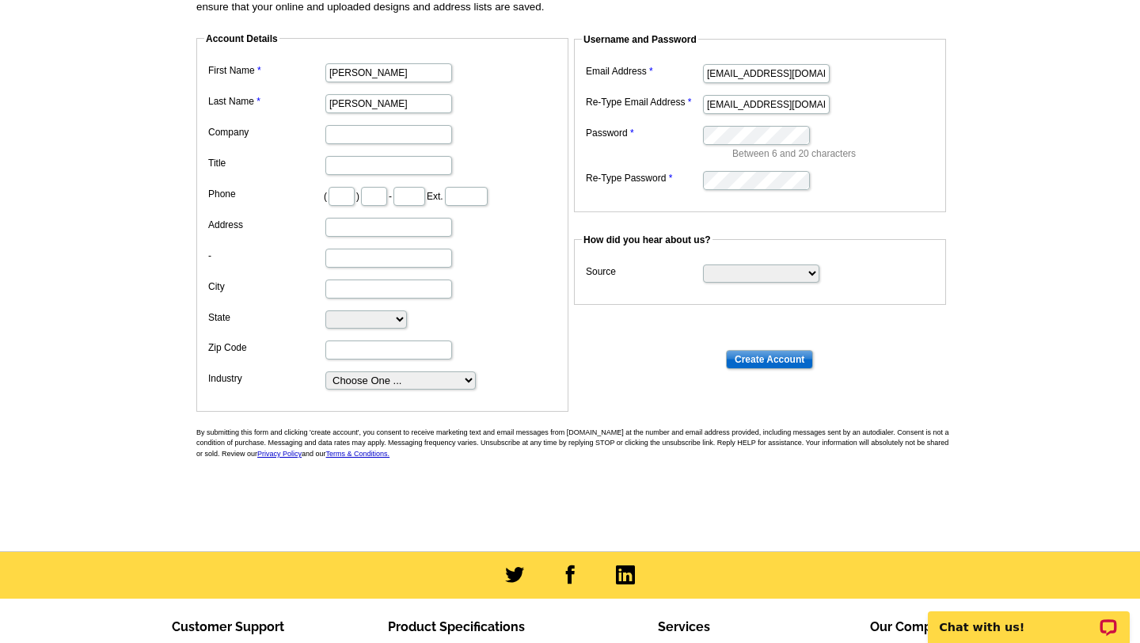 The height and width of the screenshot is (643, 1140). What do you see at coordinates (101, 34) in the screenshot?
I see `p: Chat with us!` at bounding box center [101, 34].